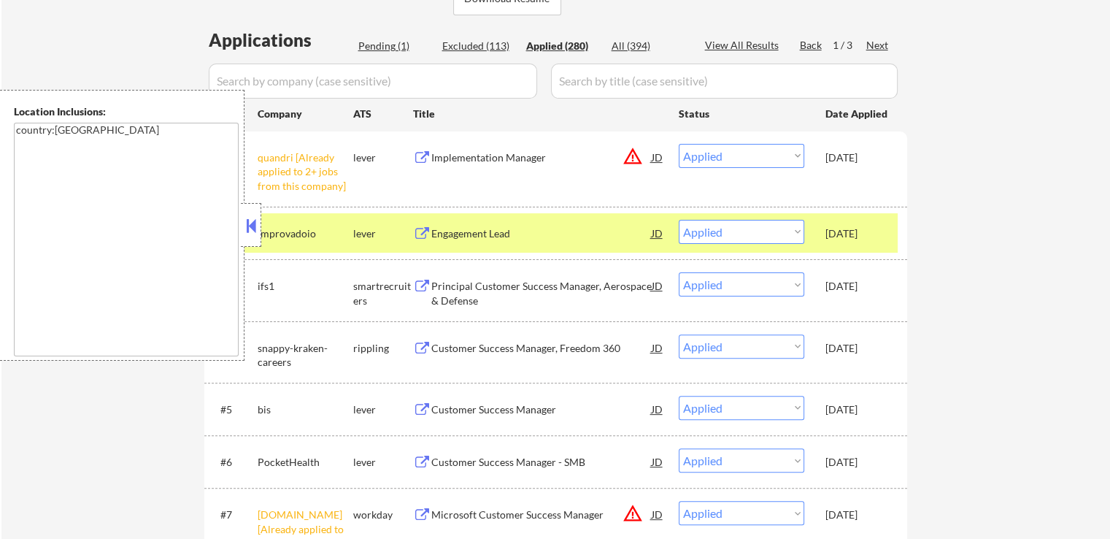 This screenshot has height=539, width=1110. Describe the element at coordinates (541, 409) in the screenshot. I see `div: Customer Success Manager` at that location.